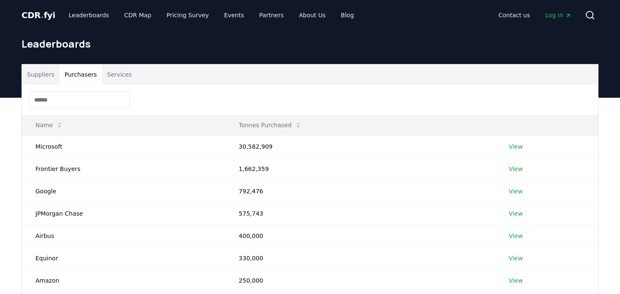 The width and height of the screenshot is (620, 294). I want to click on a: Pricing Survey, so click(188, 15).